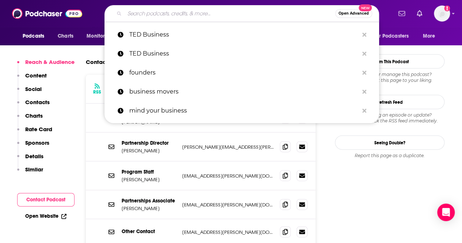  Describe the element at coordinates (244, 73) in the screenshot. I see `p: founders` at that location.